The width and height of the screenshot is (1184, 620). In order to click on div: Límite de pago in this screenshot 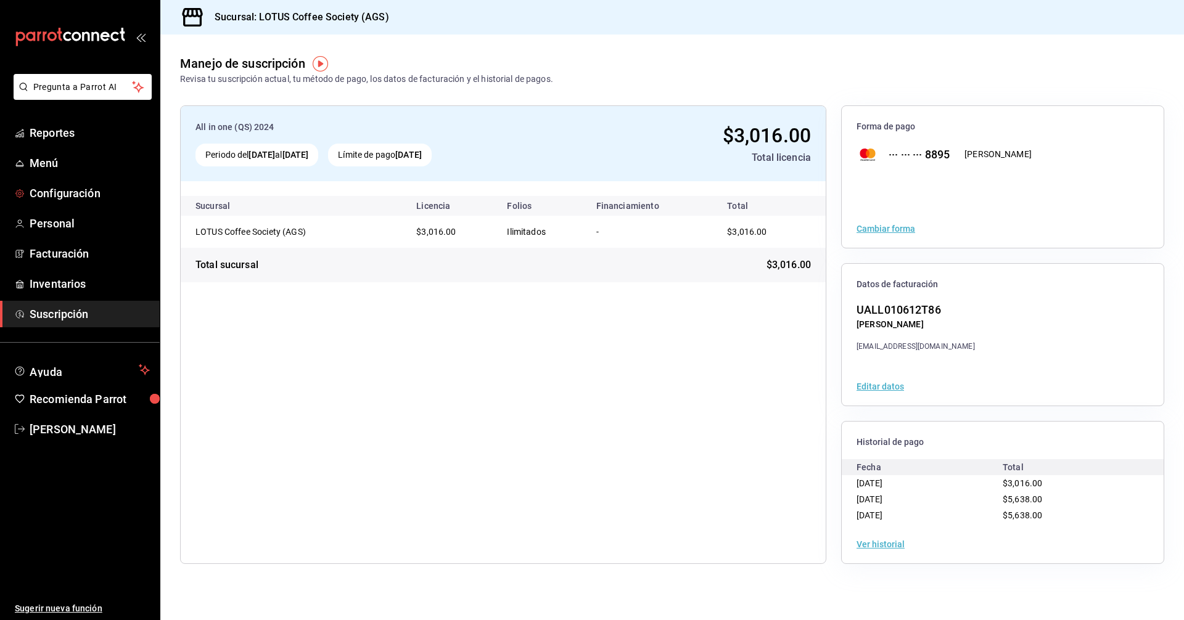, I will do `click(380, 155)`.